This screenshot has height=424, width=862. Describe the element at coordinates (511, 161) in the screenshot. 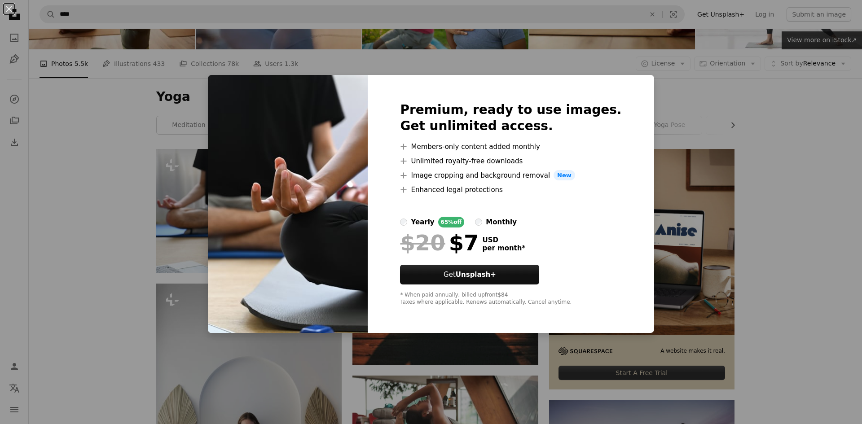

I see `li: Unlimited royalty-free downloads` at that location.